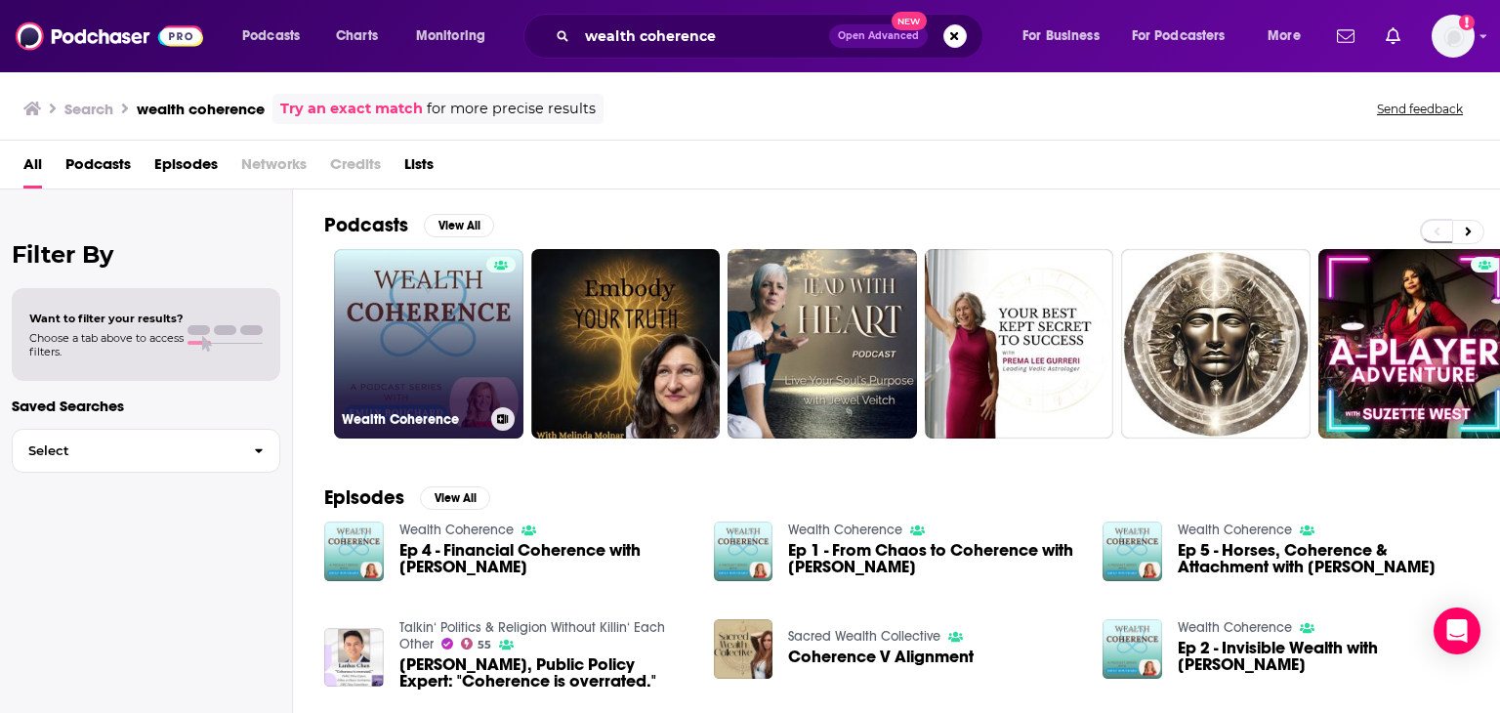 The image size is (1500, 713). Describe the element at coordinates (878, 36) in the screenshot. I see `button: Open AdvancedNew` at that location.